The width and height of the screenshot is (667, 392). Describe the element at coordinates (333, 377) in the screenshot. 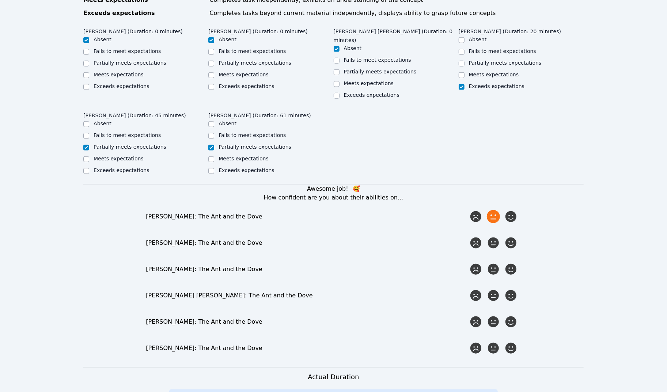

I see `h3: Actual Duration` at that location.